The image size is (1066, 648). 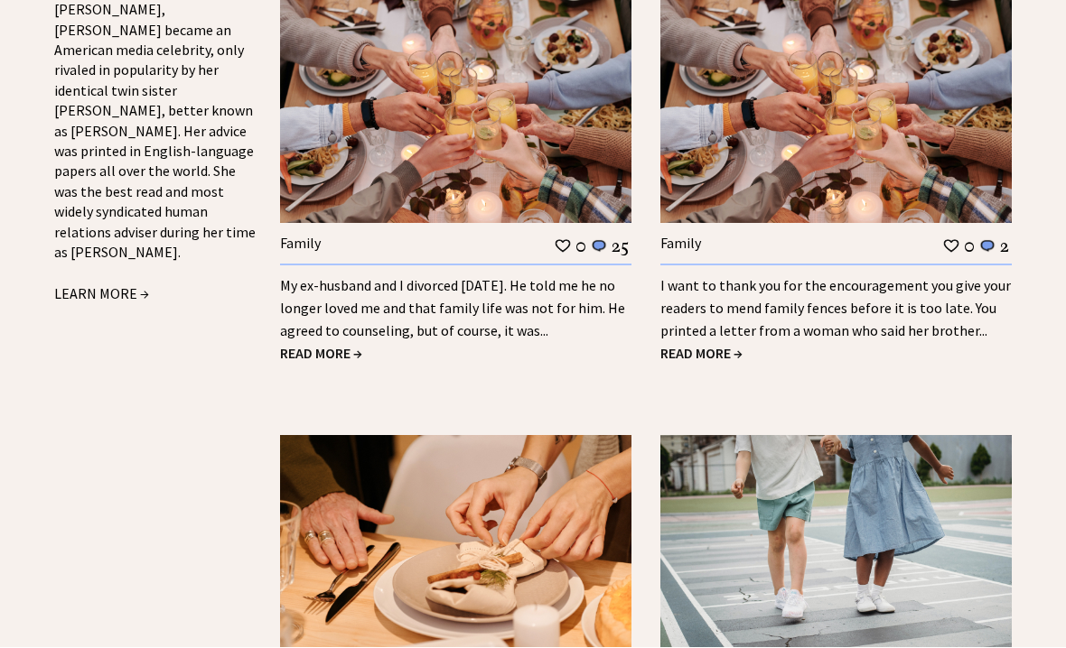 I want to click on a: I want to thank you for the encouragement you give your readers to mend family fences before it i..., so click(x=835, y=309).